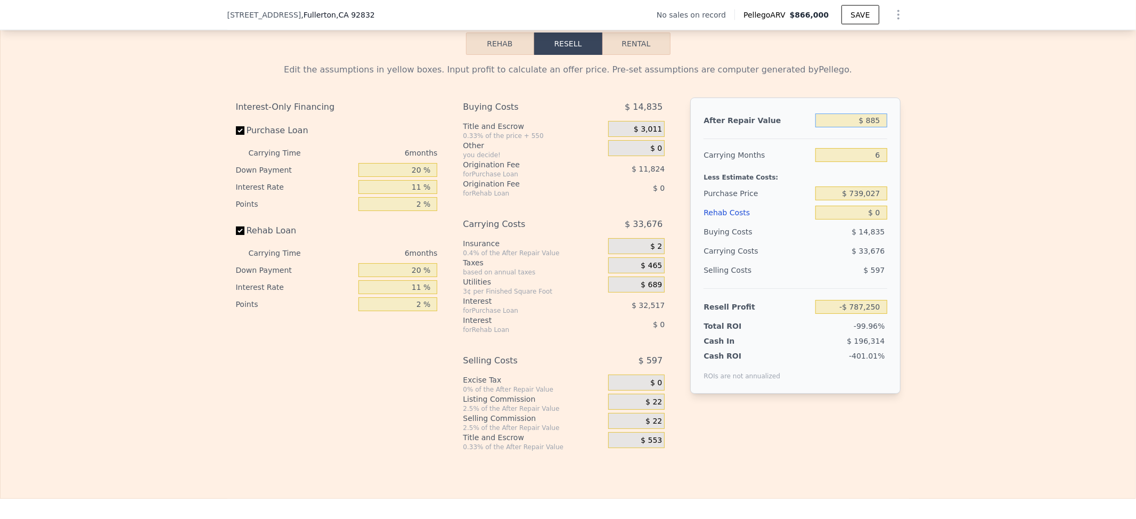  I want to click on button: SAVE, so click(860, 15).